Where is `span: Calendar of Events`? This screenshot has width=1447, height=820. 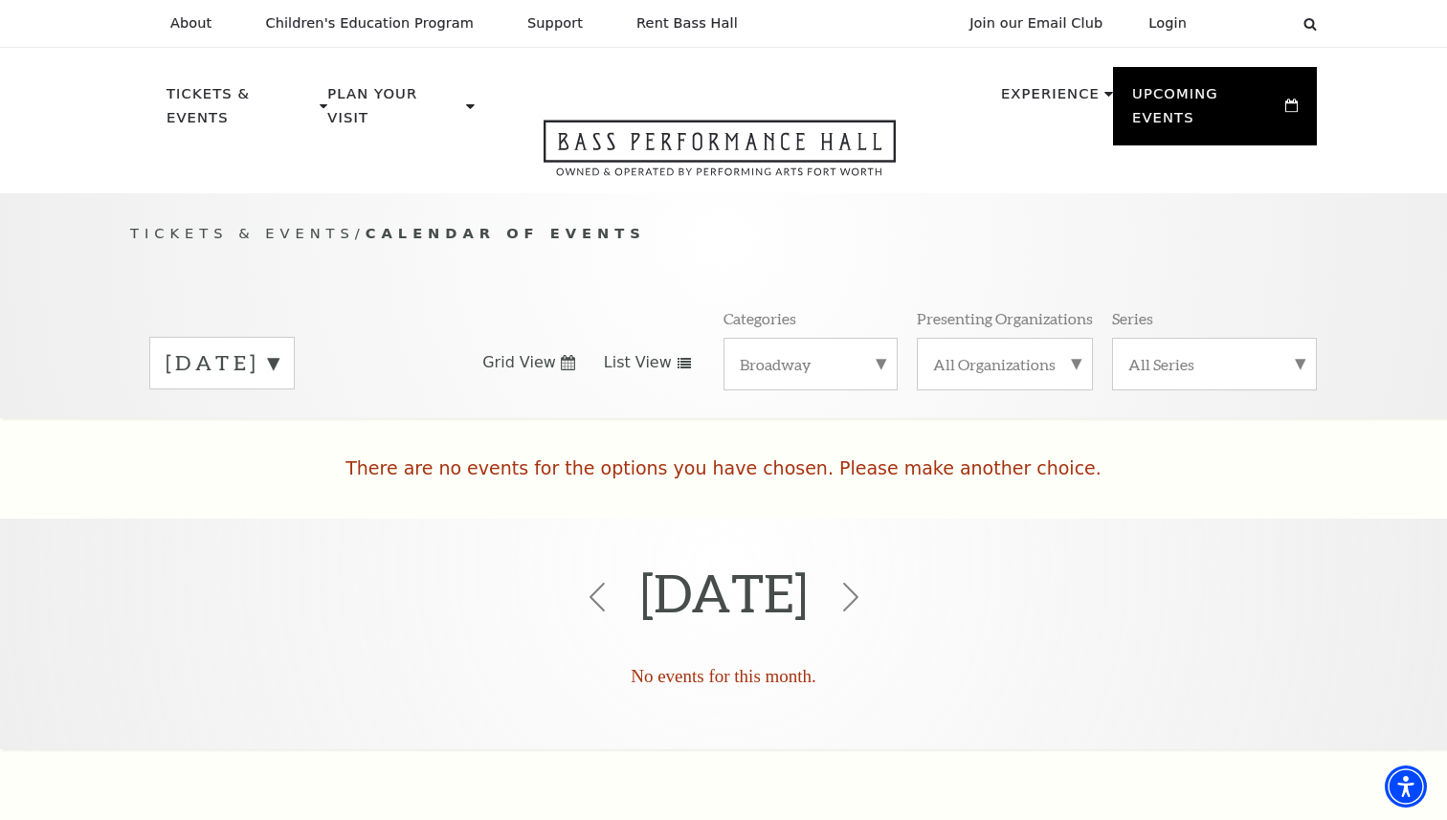
span: Calendar of Events is located at coordinates (505, 233).